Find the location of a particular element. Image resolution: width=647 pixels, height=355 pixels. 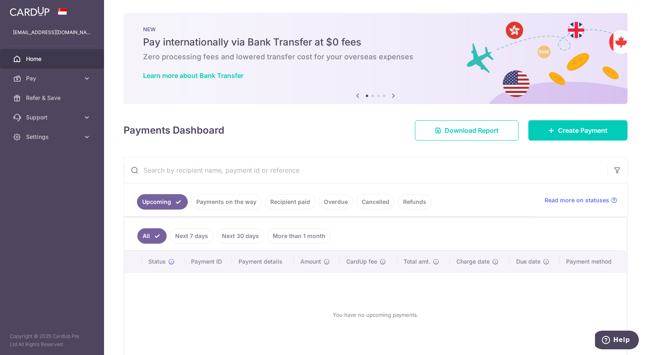

span: Create Payment is located at coordinates (583, 130).